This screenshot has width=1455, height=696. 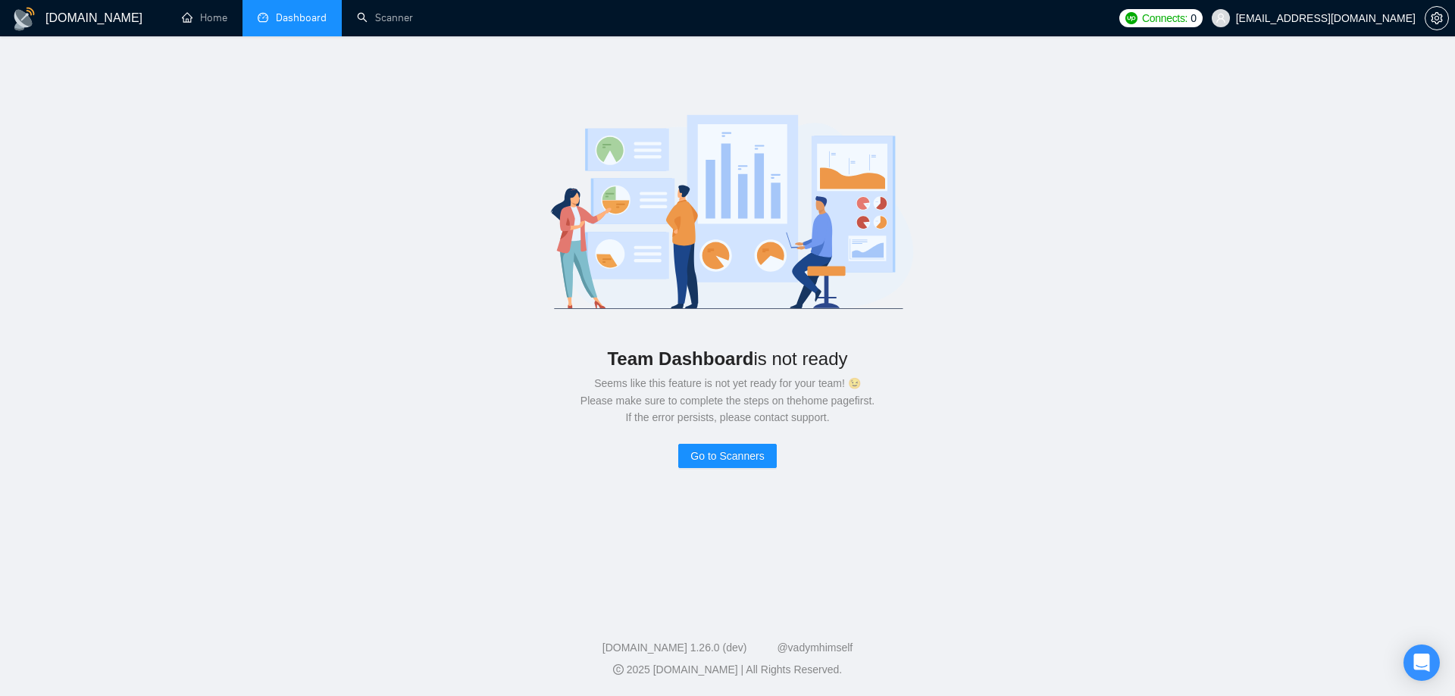 I want to click on div: is not ready, so click(x=727, y=358).